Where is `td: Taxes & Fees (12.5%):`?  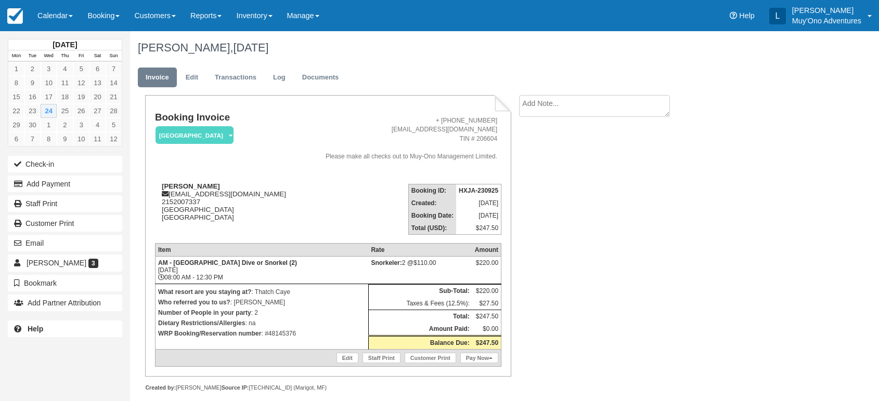
td: Taxes & Fees (12.5%): is located at coordinates (420, 304).